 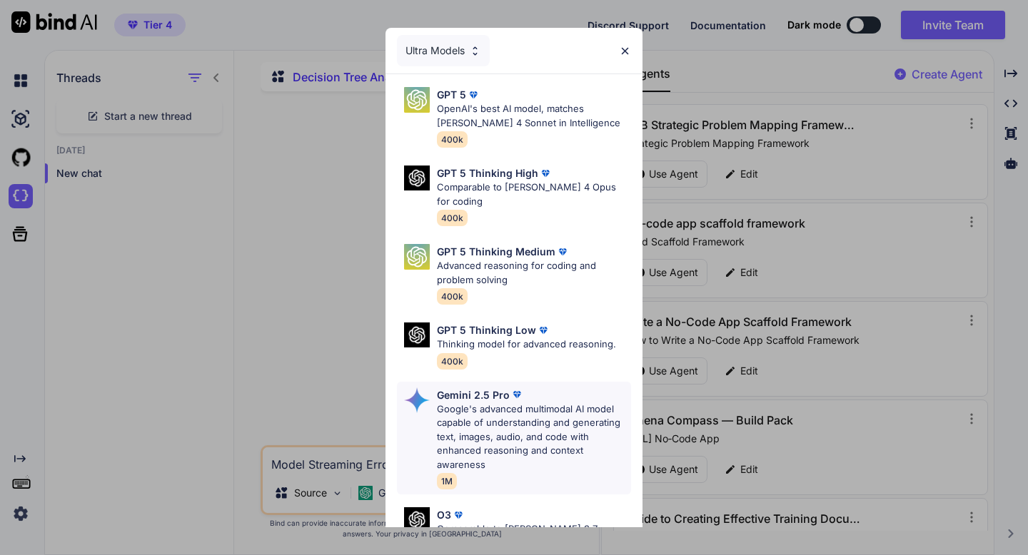 I want to click on p: GPT 5 Thinking Medium, so click(x=496, y=251).